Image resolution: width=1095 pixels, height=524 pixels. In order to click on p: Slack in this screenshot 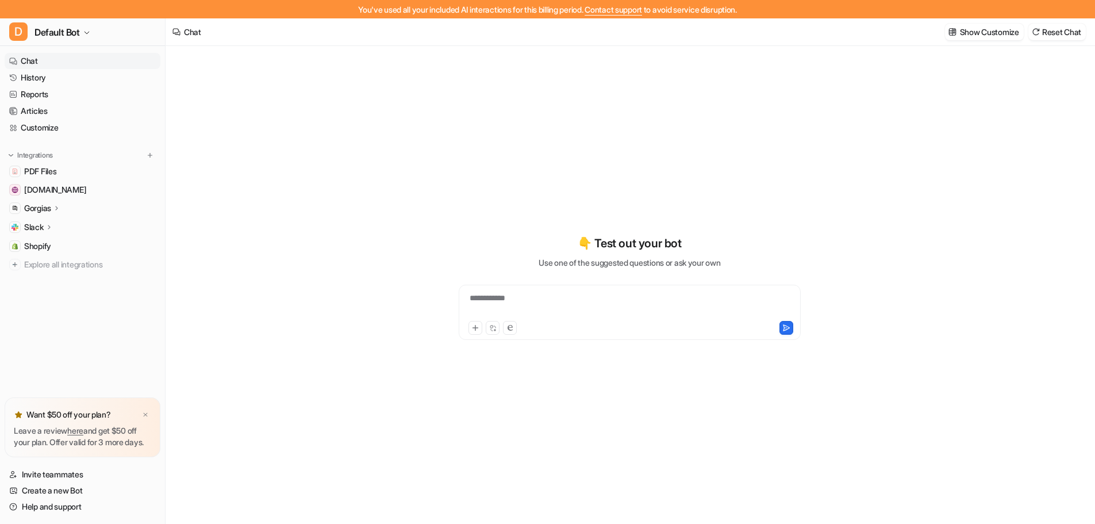, I will do `click(34, 227)`.